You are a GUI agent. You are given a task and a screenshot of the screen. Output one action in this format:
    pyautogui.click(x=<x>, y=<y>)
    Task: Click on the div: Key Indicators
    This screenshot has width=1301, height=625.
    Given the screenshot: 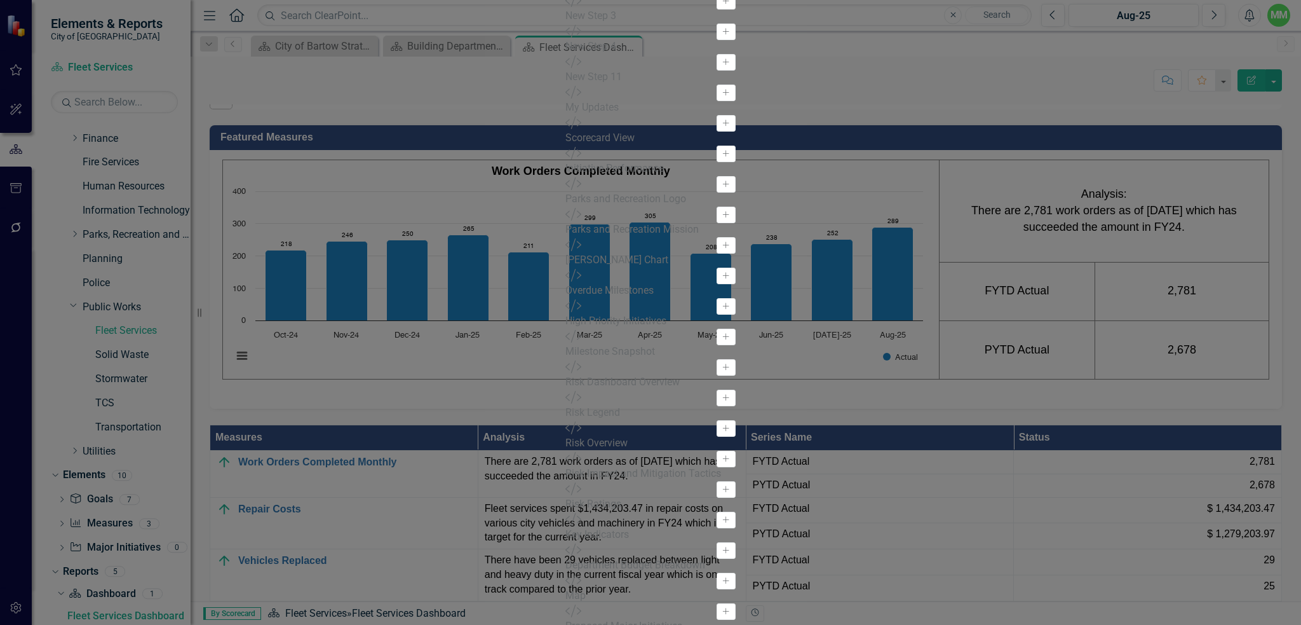 What is the action you would take?
    pyautogui.click(x=651, y=534)
    